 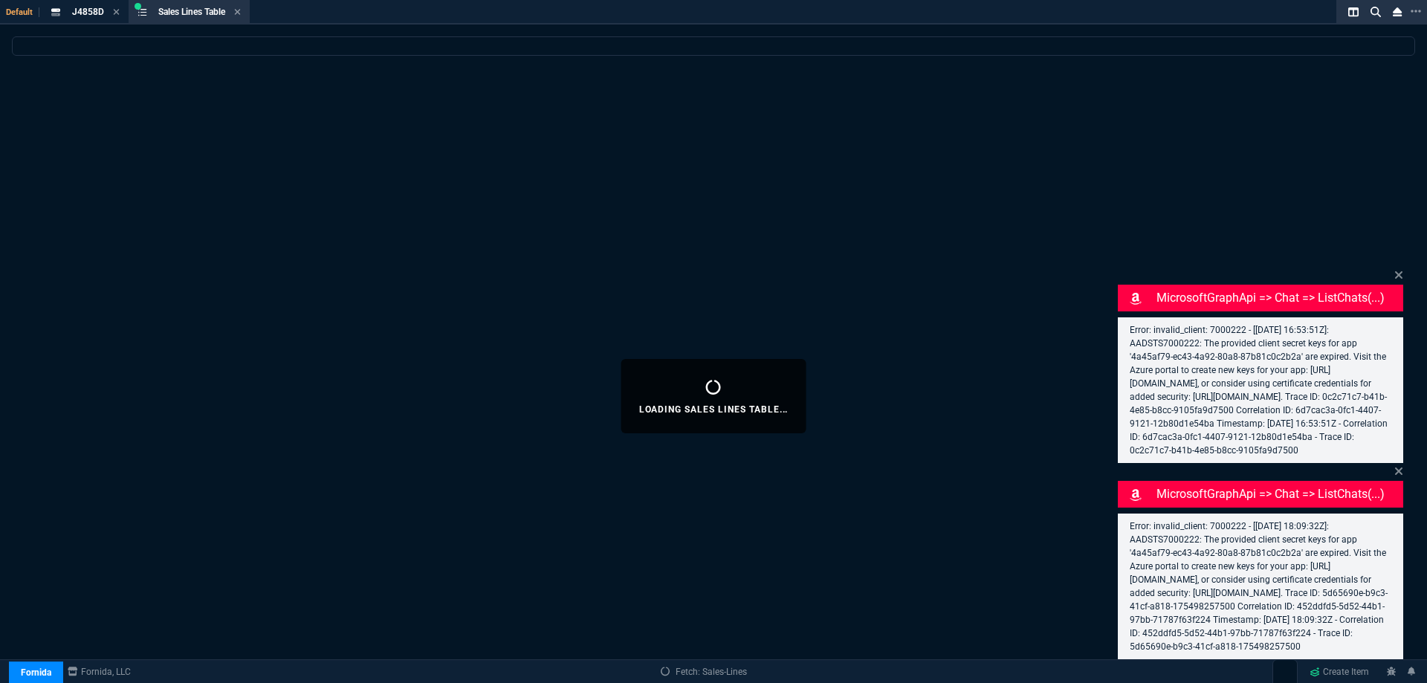 I want to click on nx-icon: Search, so click(x=1376, y=12).